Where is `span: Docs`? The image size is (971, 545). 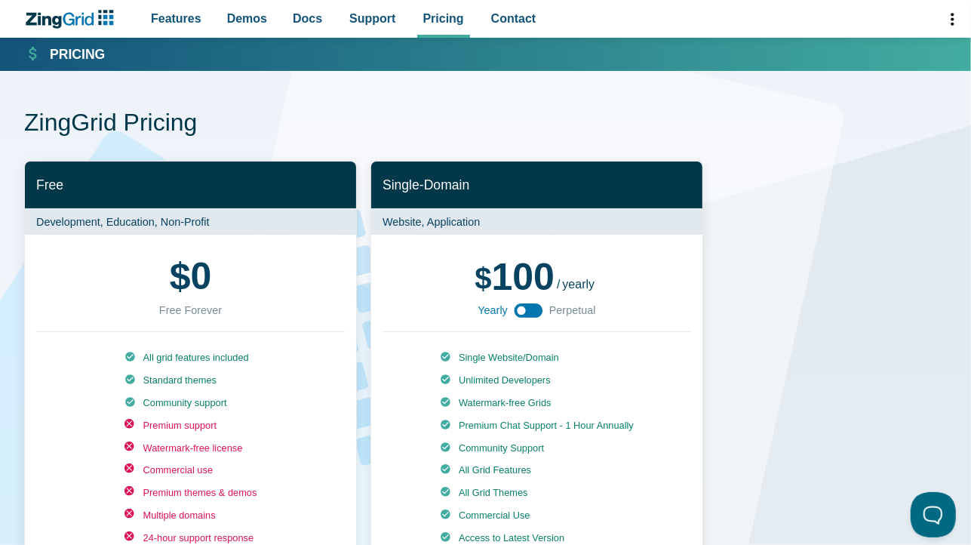
span: Docs is located at coordinates (307, 18).